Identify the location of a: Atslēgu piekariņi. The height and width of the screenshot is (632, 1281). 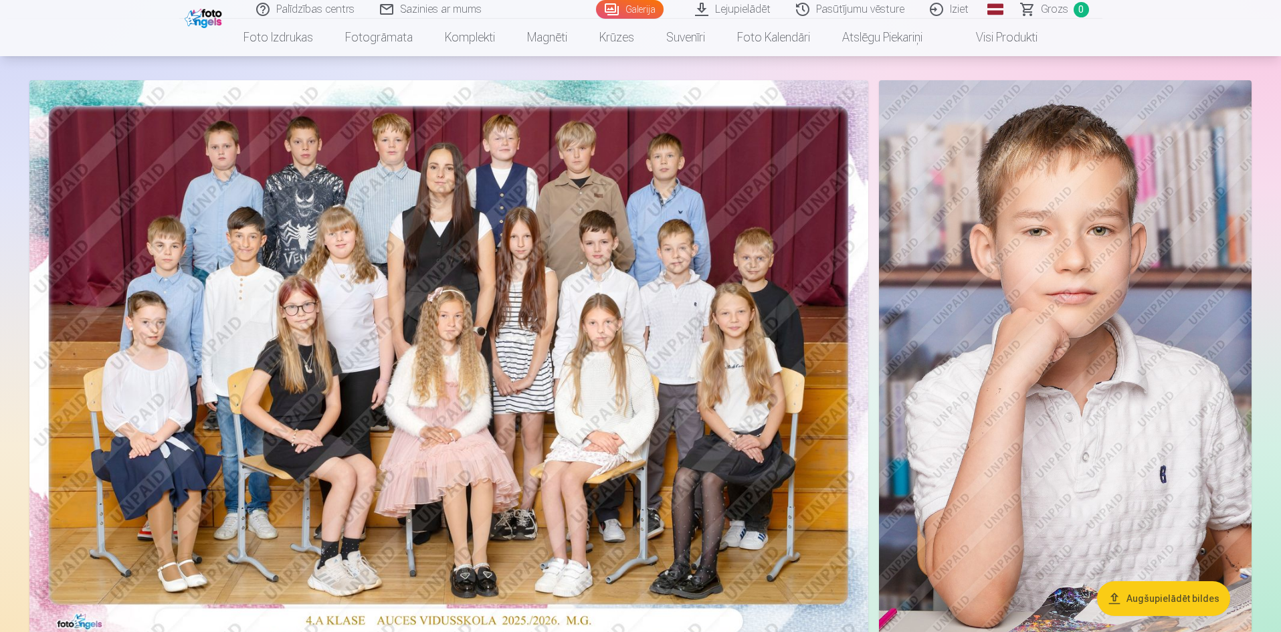
(882, 37).